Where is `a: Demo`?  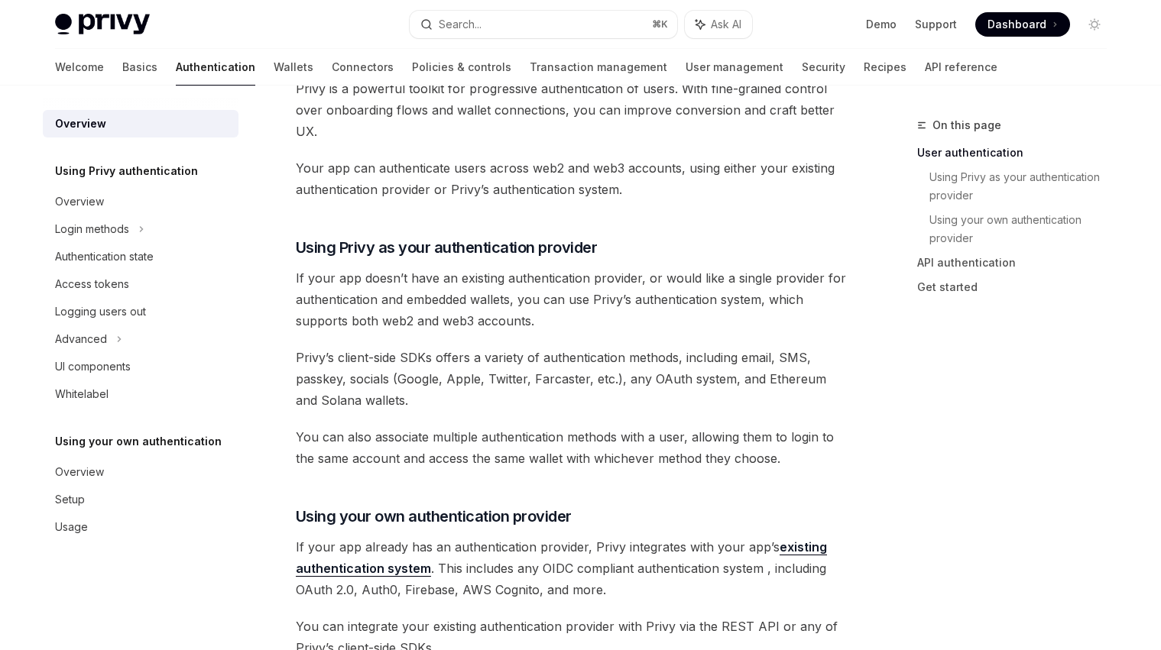
a: Demo is located at coordinates (881, 24).